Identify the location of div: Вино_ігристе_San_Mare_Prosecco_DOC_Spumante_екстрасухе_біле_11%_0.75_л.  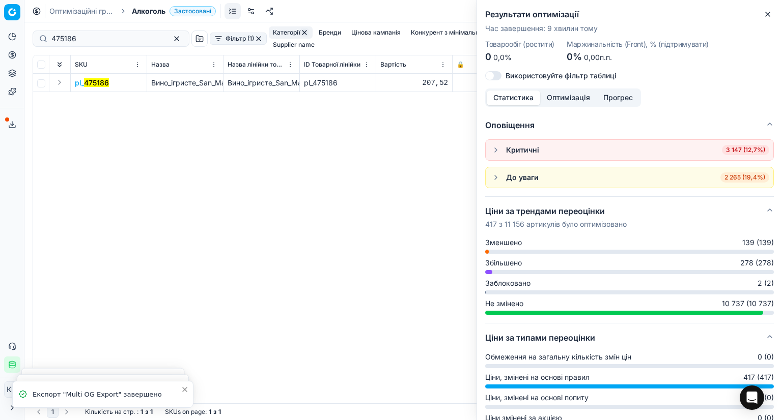
(261, 83).